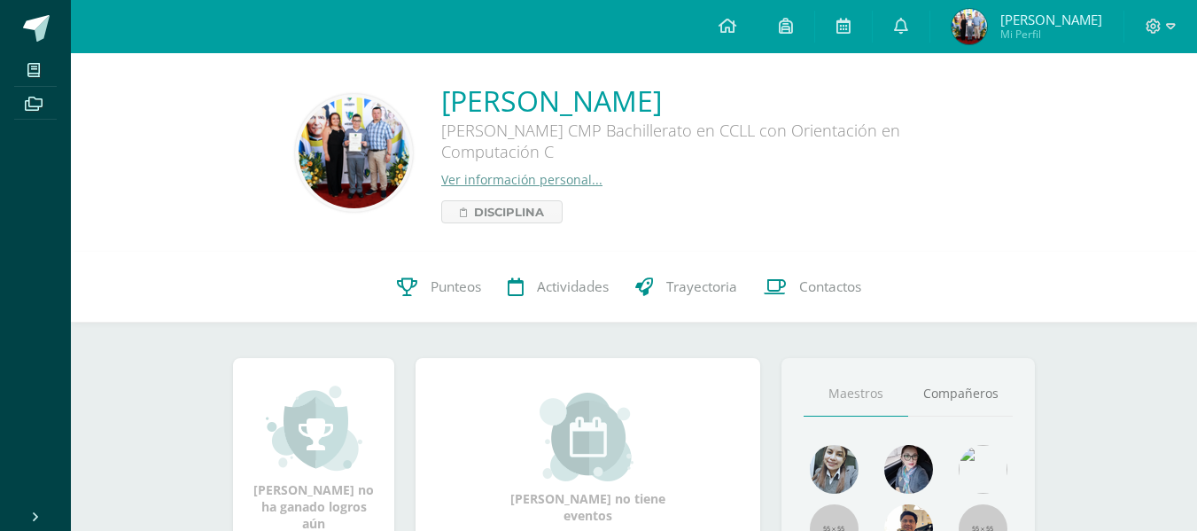  What do you see at coordinates (455, 286) in the screenshot?
I see `span: Punteos` at bounding box center [455, 286].